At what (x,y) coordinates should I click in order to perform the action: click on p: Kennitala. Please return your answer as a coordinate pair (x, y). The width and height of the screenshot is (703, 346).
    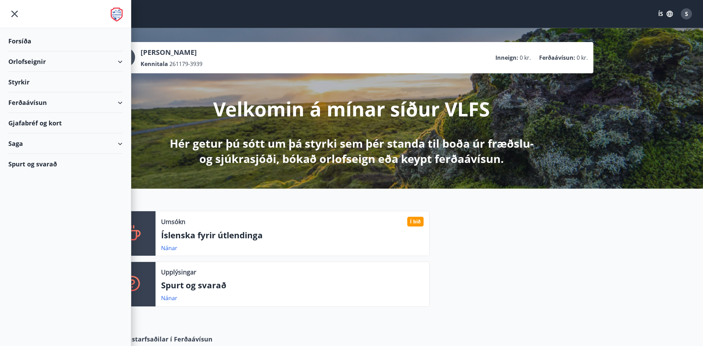
    Looking at the image, I should click on (154, 64).